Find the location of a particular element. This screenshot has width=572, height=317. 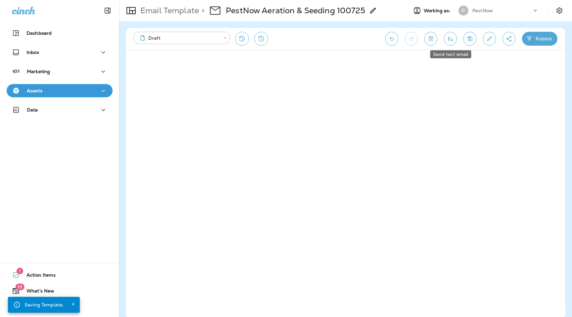

div: Draft is located at coordinates (179, 38).